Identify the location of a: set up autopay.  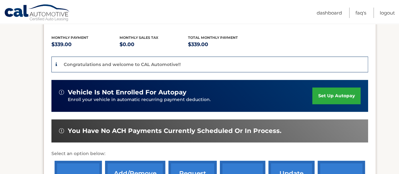
(336, 95).